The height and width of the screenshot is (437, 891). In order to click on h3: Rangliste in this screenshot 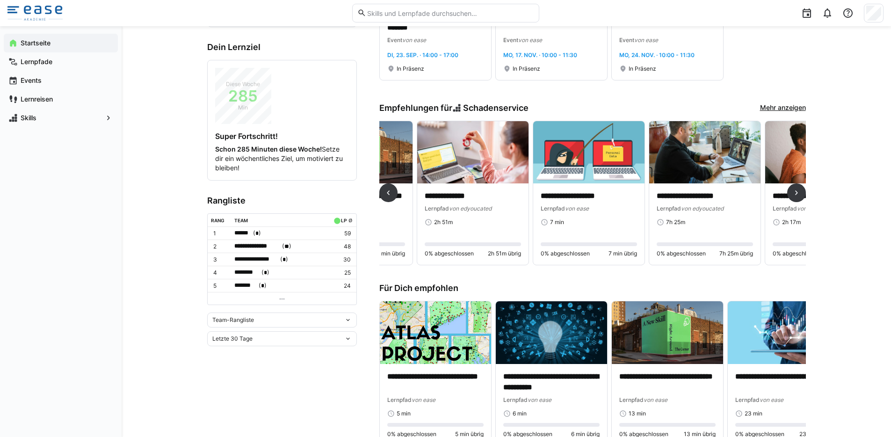, I will do `click(282, 201)`.